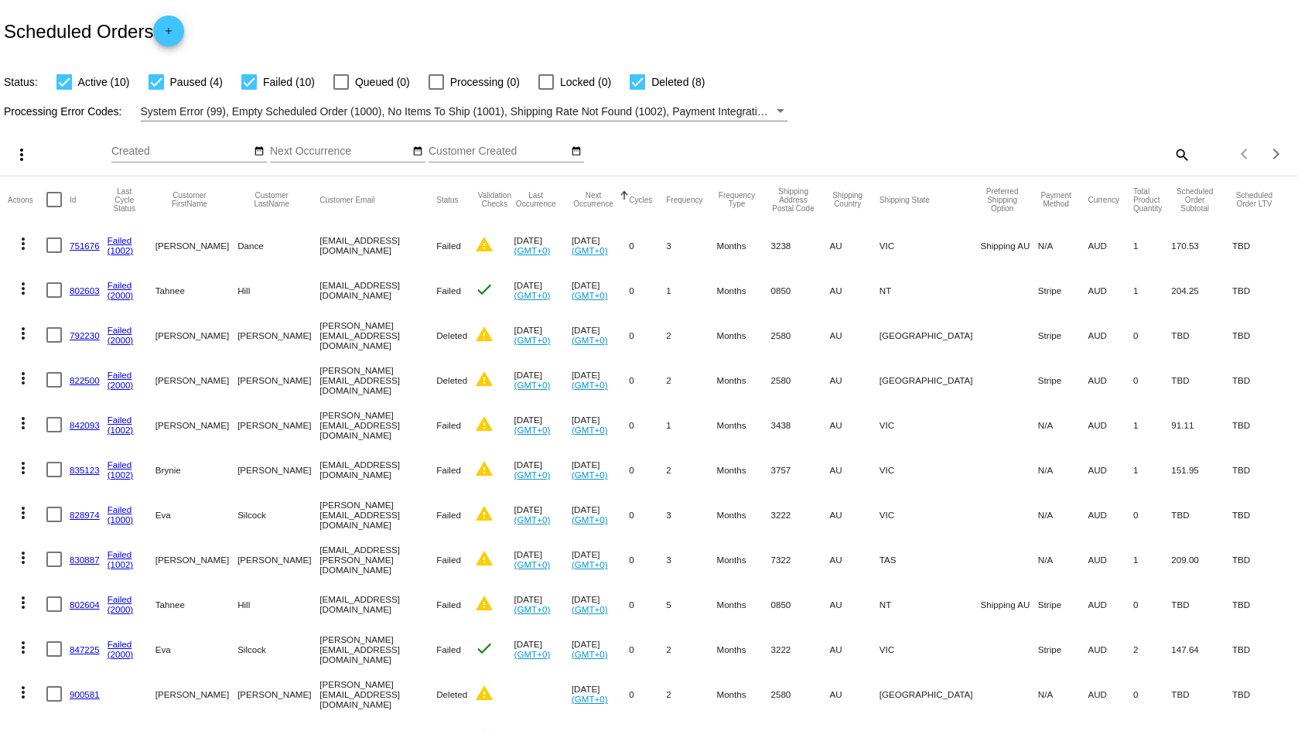  I want to click on button: Change sorting for PaymentMethod.Type, so click(1056, 200).